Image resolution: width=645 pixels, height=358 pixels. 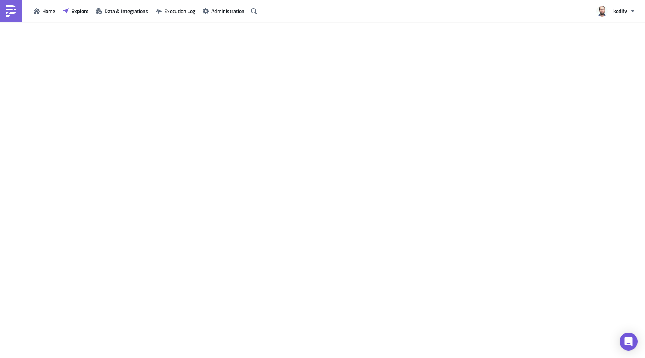 What do you see at coordinates (49, 11) in the screenshot?
I see `span: Home` at bounding box center [49, 11].